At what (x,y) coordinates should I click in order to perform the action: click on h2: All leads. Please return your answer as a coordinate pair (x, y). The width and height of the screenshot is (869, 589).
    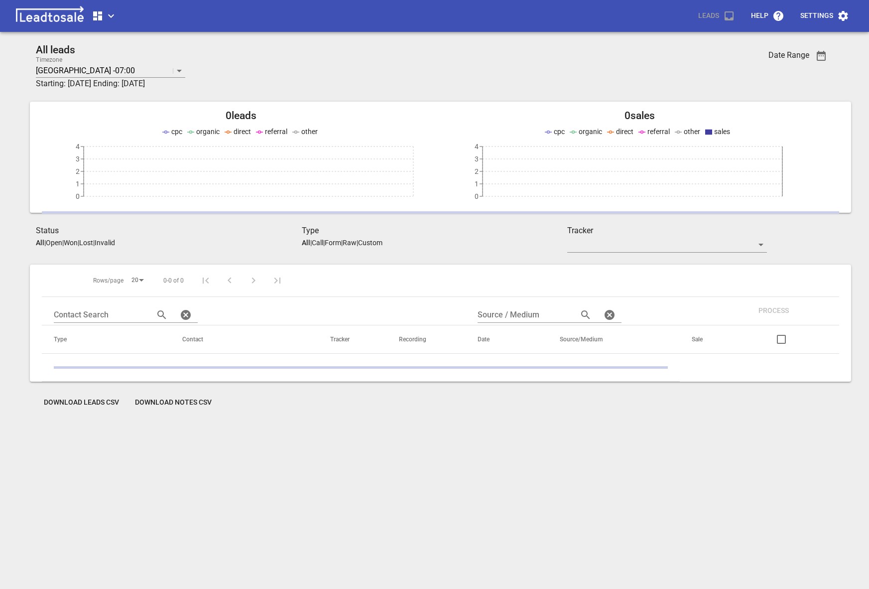
    Looking at the image, I should click on (368, 50).